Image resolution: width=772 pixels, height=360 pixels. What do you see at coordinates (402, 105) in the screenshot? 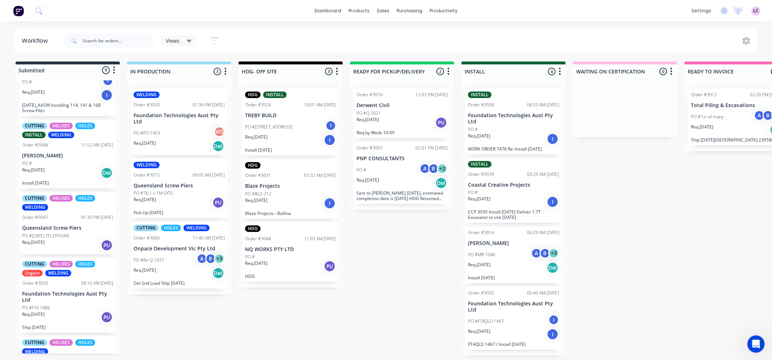
I see `p: Derwent Civil` at bounding box center [402, 105].